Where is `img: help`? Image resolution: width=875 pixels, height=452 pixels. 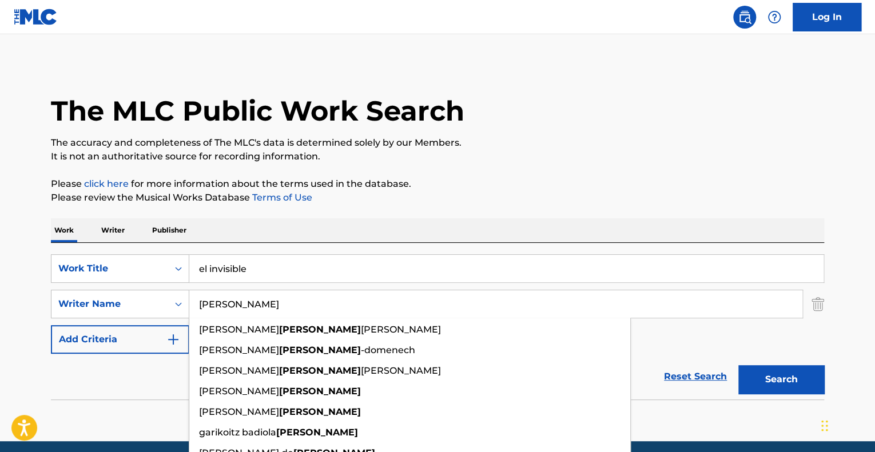
img: help is located at coordinates (774, 17).